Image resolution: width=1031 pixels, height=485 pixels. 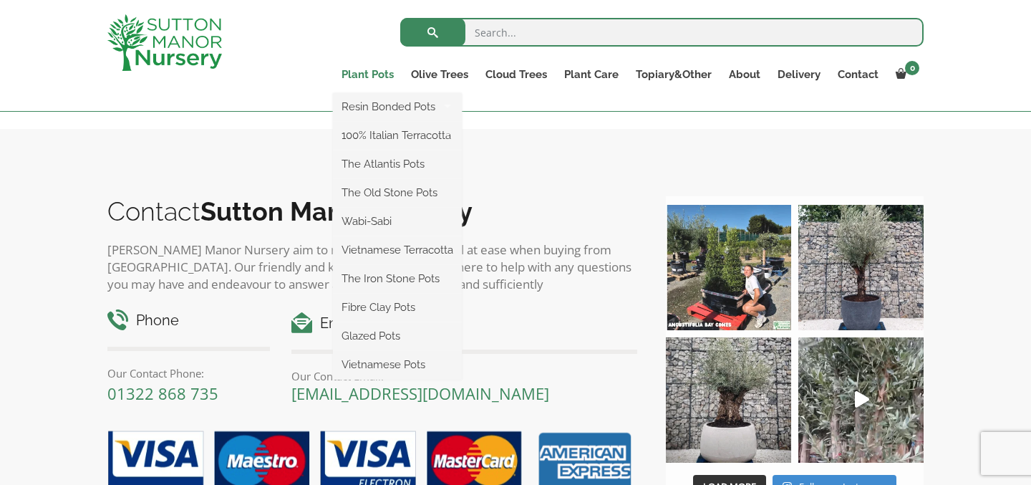 I want to click on img: Our elegant & picturesque Angustifolia Cones are an exquisite addition to your Bay Tree collectio..., so click(x=728, y=267).